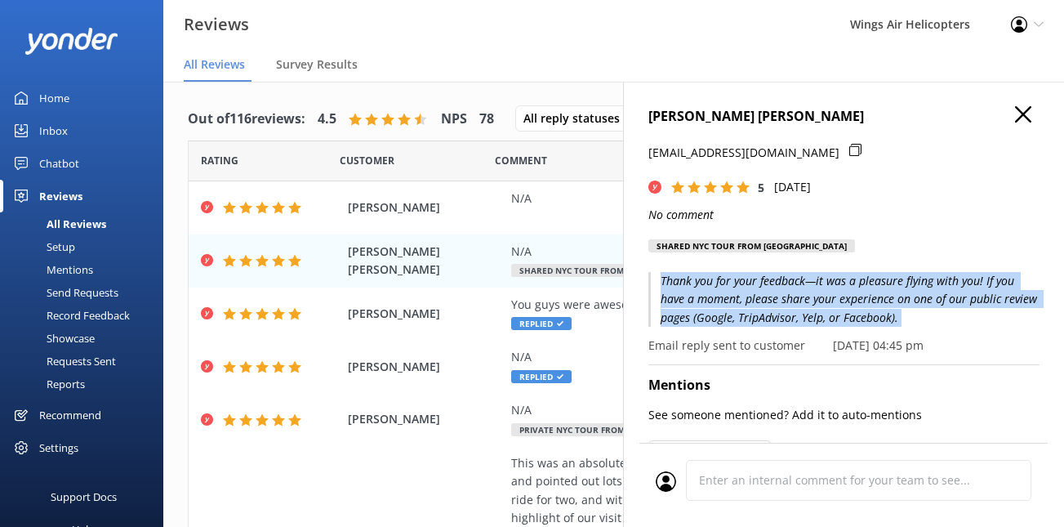 This screenshot has height=527, width=1064. What do you see at coordinates (63, 361) in the screenshot?
I see `div: Requests Sent` at bounding box center [63, 361].